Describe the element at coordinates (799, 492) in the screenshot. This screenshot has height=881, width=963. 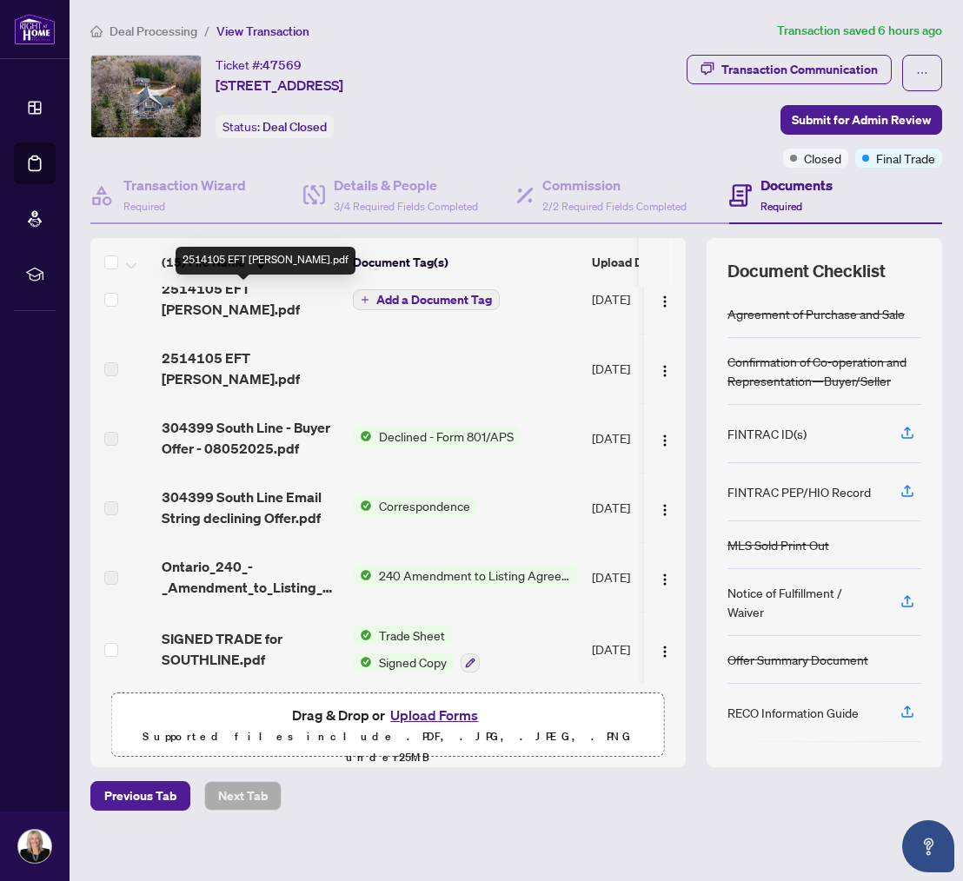
I see `div: FINTRAC PEP/HIO Record` at that location.